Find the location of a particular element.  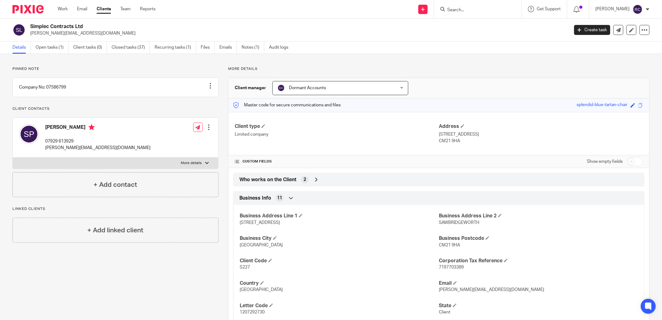

a: Audit logs is located at coordinates (281, 47).